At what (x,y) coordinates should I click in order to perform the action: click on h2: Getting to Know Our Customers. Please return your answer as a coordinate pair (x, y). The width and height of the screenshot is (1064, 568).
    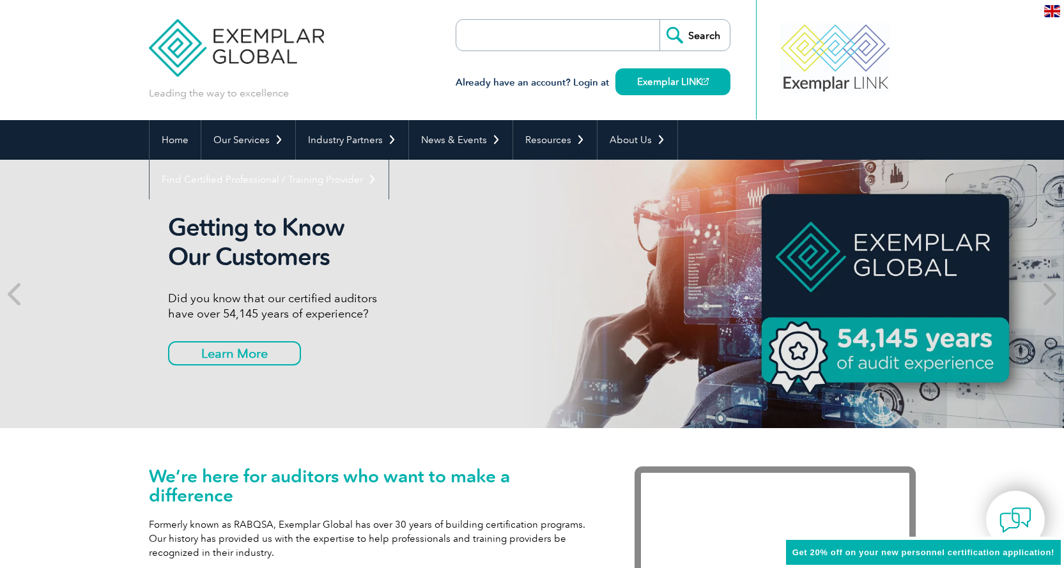
    Looking at the image, I should click on (408, 242).